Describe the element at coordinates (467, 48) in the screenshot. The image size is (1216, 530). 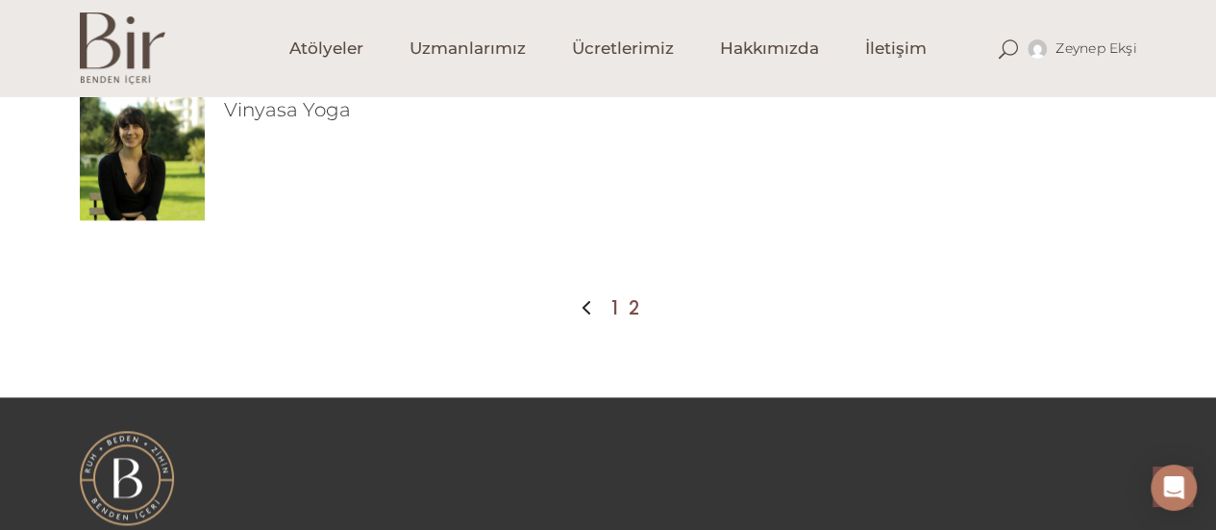
I see `span: Uzmanlarımız` at that location.